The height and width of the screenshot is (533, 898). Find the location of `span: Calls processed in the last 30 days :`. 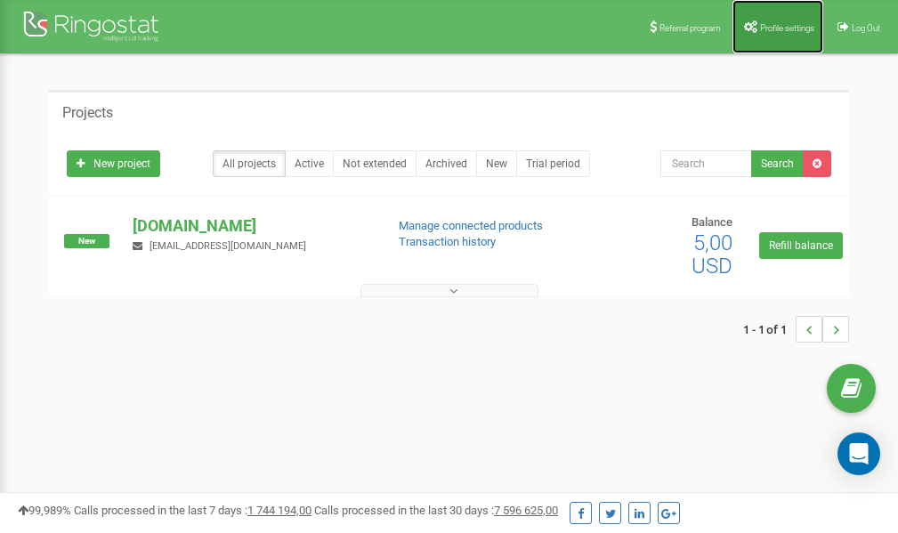

span: Calls processed in the last 30 days : is located at coordinates (436, 510).